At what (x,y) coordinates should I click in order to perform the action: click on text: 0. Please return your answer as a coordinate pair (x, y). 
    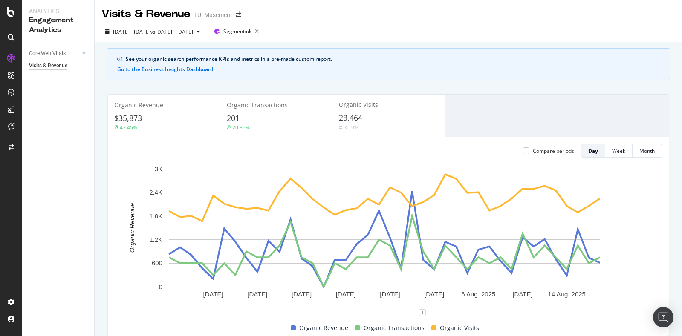
    Looking at the image, I should click on (161, 287).